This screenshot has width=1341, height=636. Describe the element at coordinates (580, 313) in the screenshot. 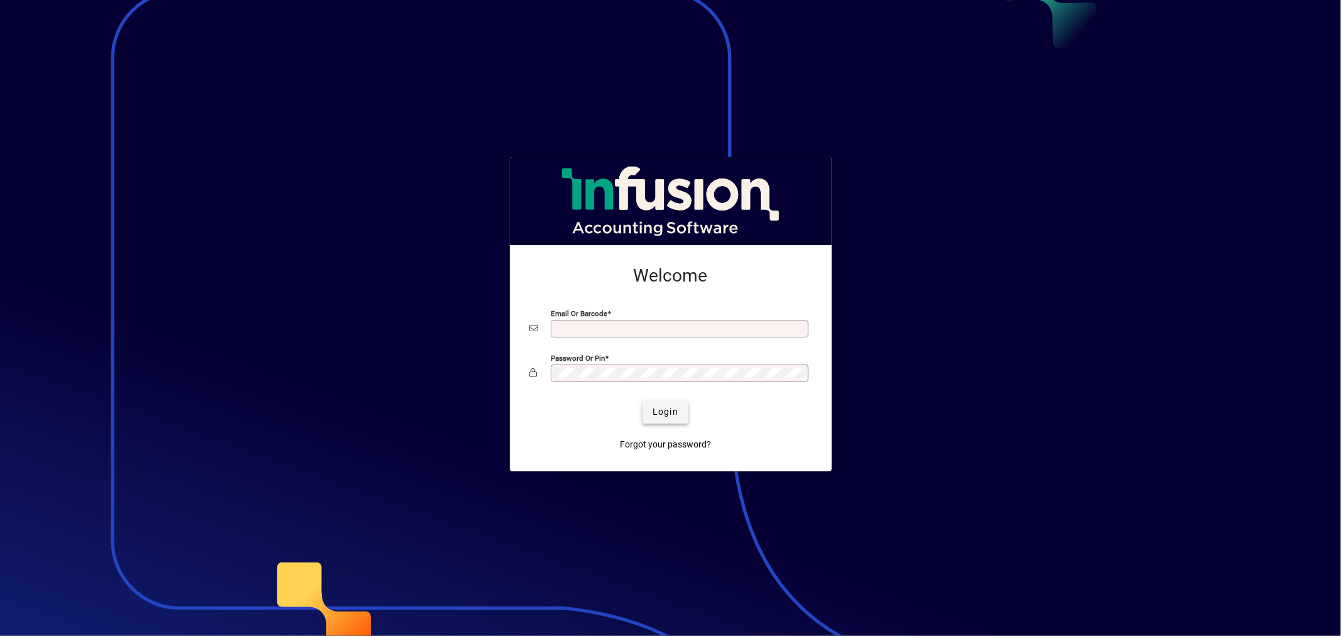

I see `mat-label: Email or Barcode` at that location.